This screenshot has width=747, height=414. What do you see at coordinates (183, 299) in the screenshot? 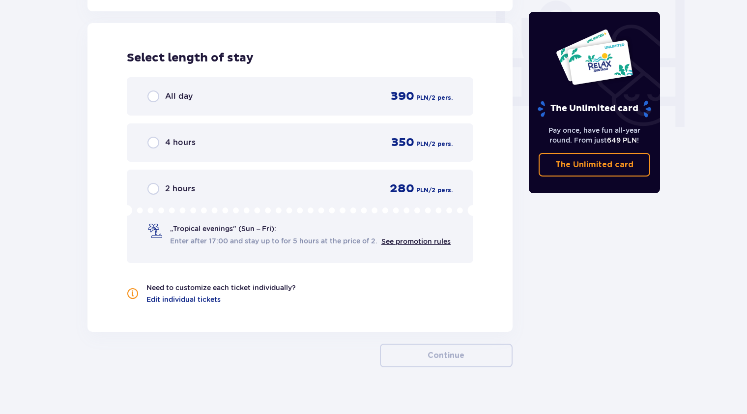
I see `a: Edit individual tickets` at bounding box center [183, 299].